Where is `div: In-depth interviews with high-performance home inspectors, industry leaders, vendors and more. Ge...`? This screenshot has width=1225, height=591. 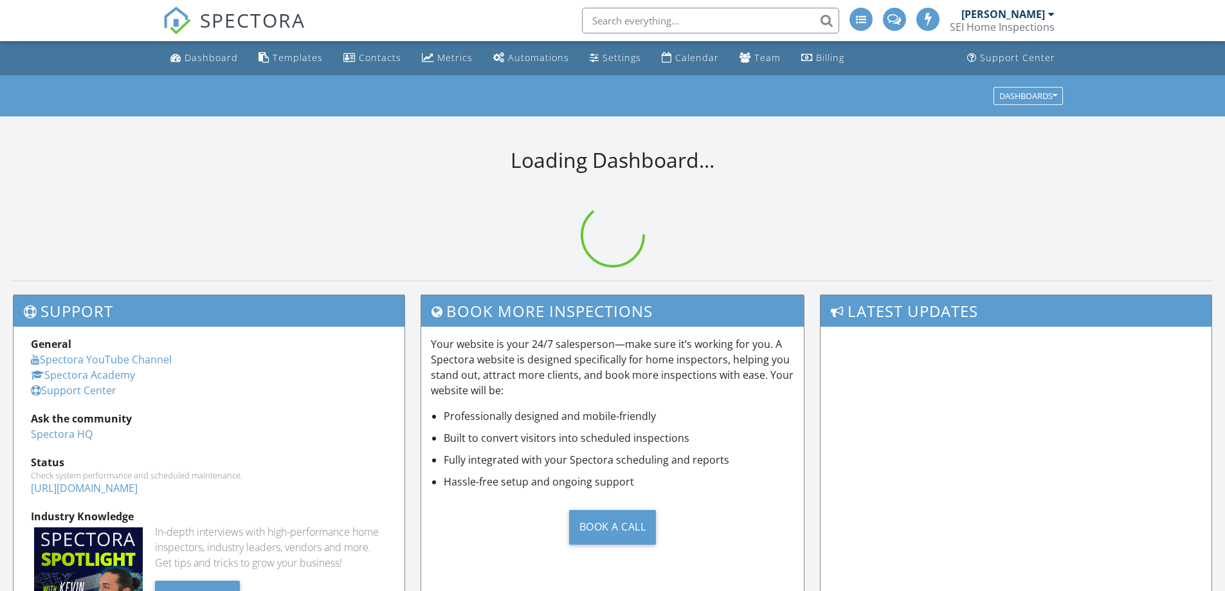
div: In-depth interviews with high-performance home inspectors, industry leaders, vendors and more. Ge... is located at coordinates (271, 547).